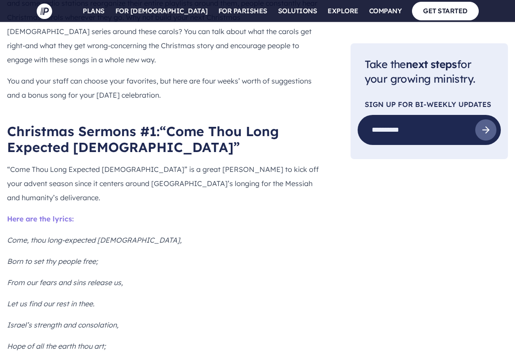  I want to click on span: next steps, so click(432, 64).